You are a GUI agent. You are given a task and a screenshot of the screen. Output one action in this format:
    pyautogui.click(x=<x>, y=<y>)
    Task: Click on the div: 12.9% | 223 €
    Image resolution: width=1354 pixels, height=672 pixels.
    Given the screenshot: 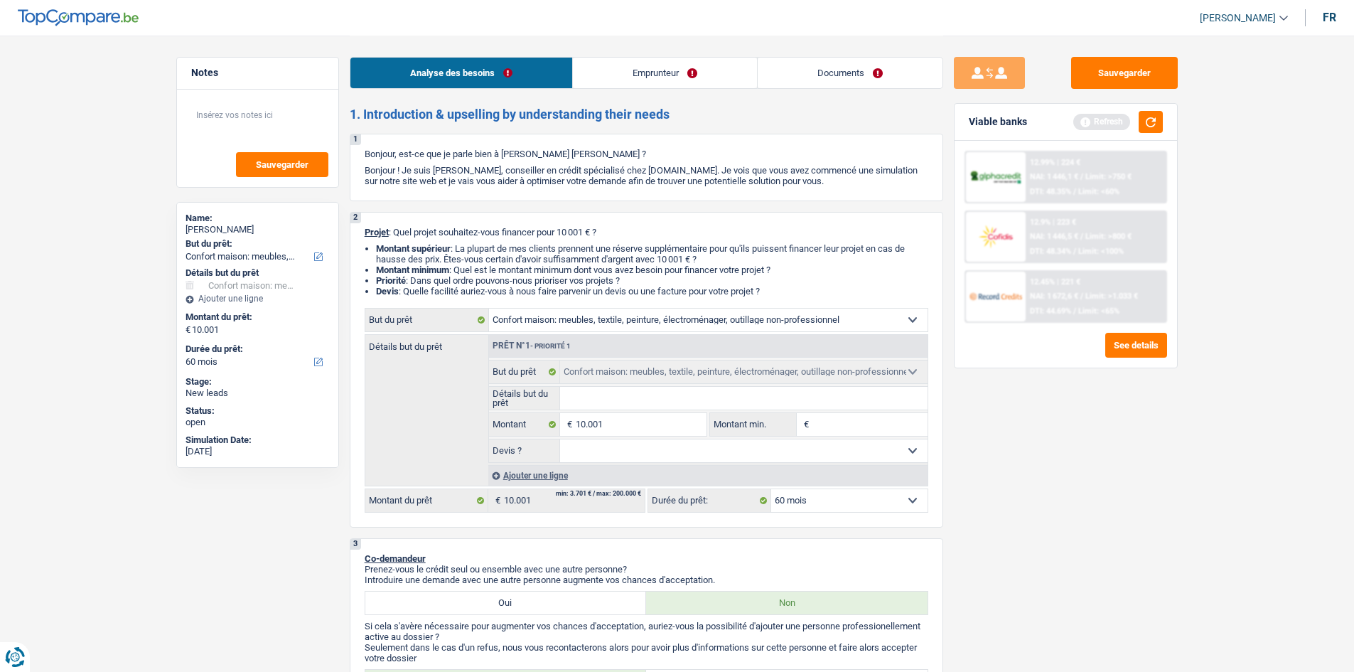 What is the action you would take?
    pyautogui.click(x=1053, y=222)
    